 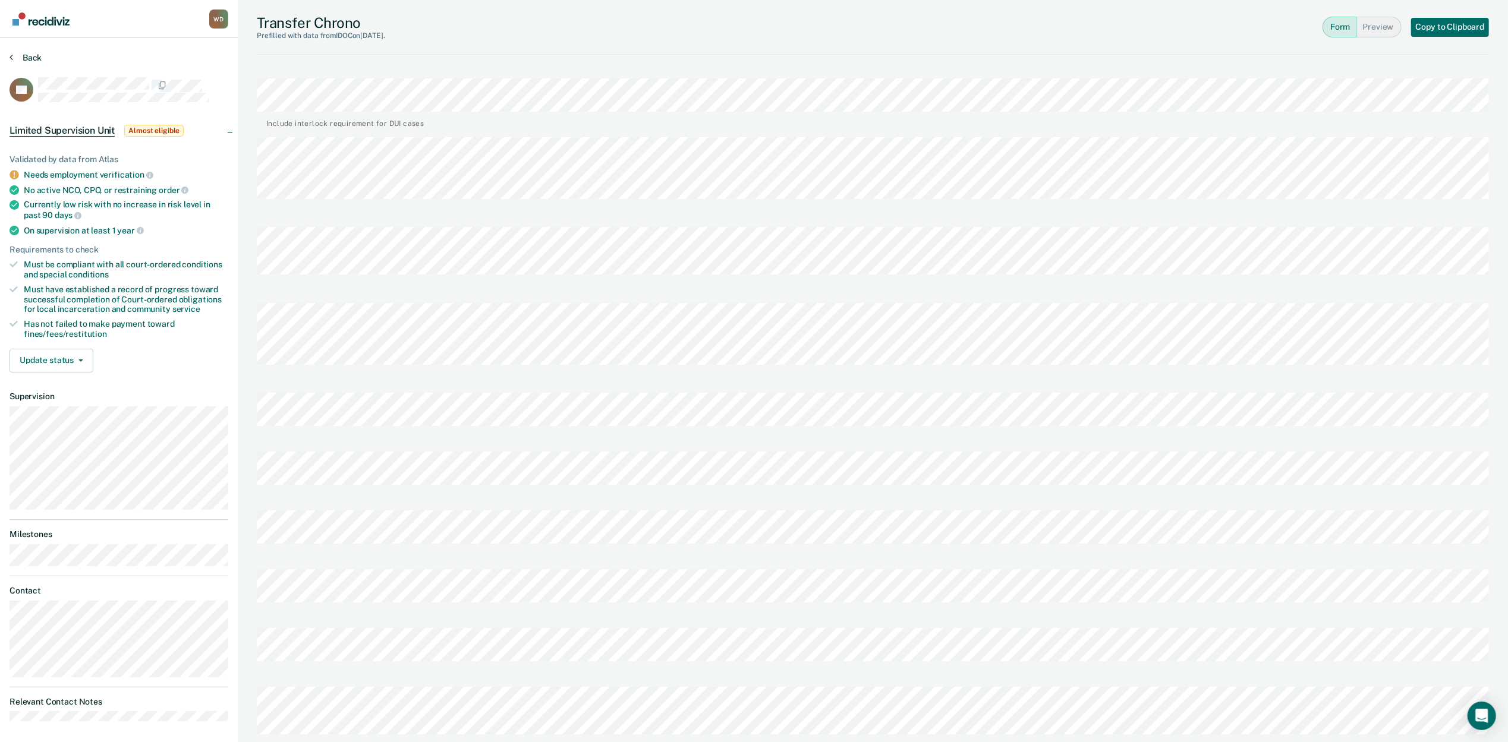 What do you see at coordinates (41, 19) in the screenshot?
I see `img: Recidiviz` at bounding box center [41, 19].